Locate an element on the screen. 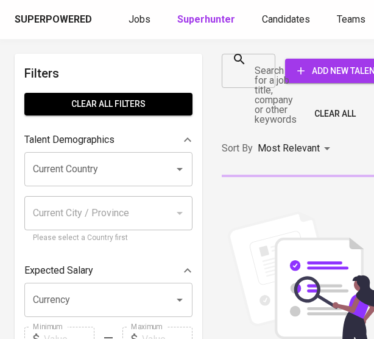 The width and height of the screenshot is (374, 339). p: Most Relevant is located at coordinates (289, 148).